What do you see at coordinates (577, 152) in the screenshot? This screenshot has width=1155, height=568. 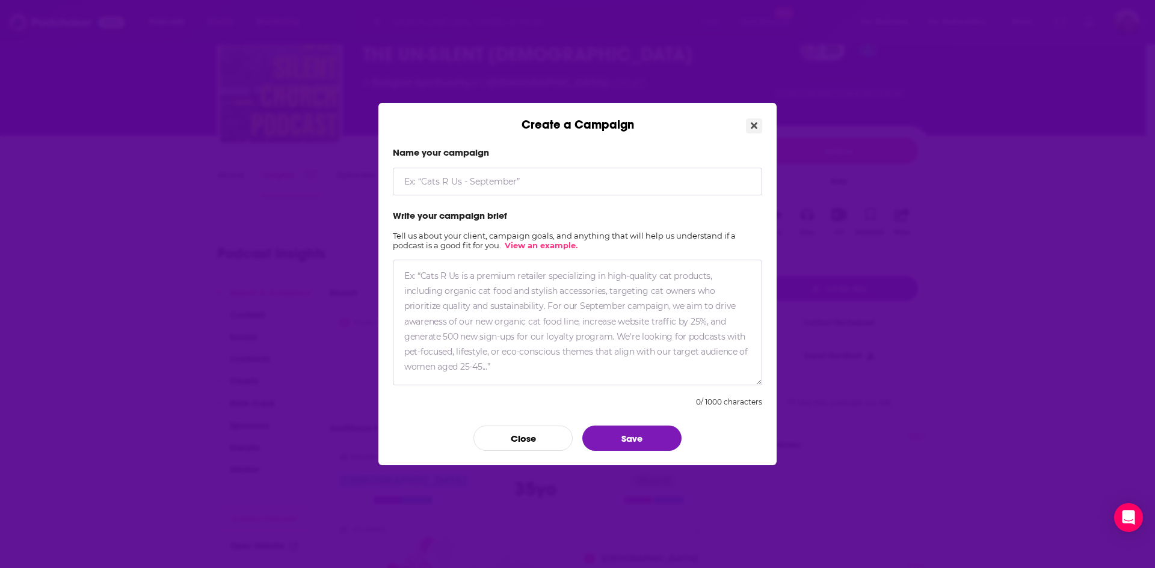 I see `label: Name your campaign` at bounding box center [577, 152].